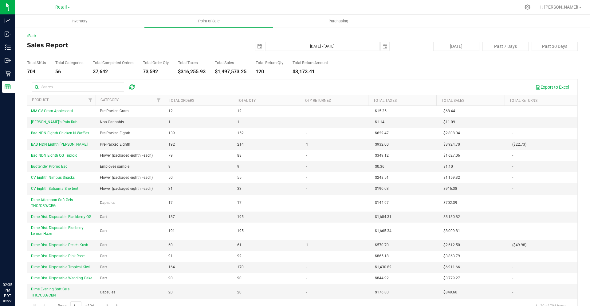  I want to click on a: Qty Returned, so click(318, 101).